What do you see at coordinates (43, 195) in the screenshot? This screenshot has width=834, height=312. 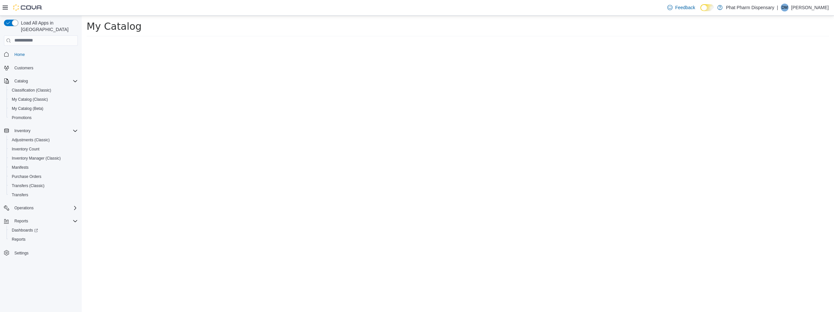 I see `button: Transfers` at bounding box center [43, 195].